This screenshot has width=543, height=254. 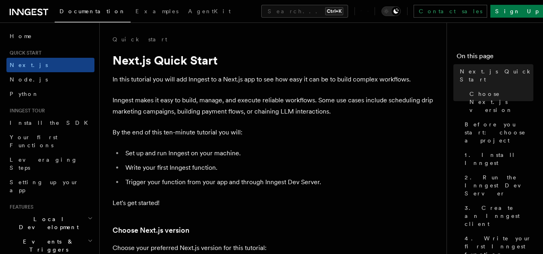 What do you see at coordinates (21, 36) in the screenshot?
I see `span: Home` at bounding box center [21, 36].